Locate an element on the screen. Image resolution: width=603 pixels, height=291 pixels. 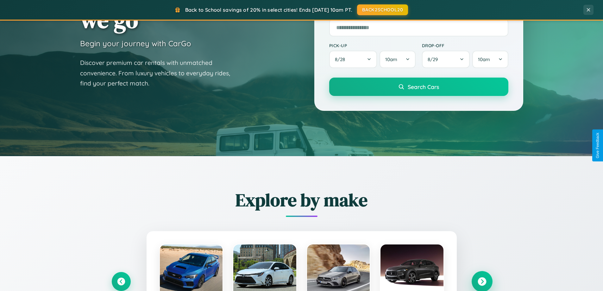
h3: Begin your journey with CarGo is located at coordinates (135, 43).